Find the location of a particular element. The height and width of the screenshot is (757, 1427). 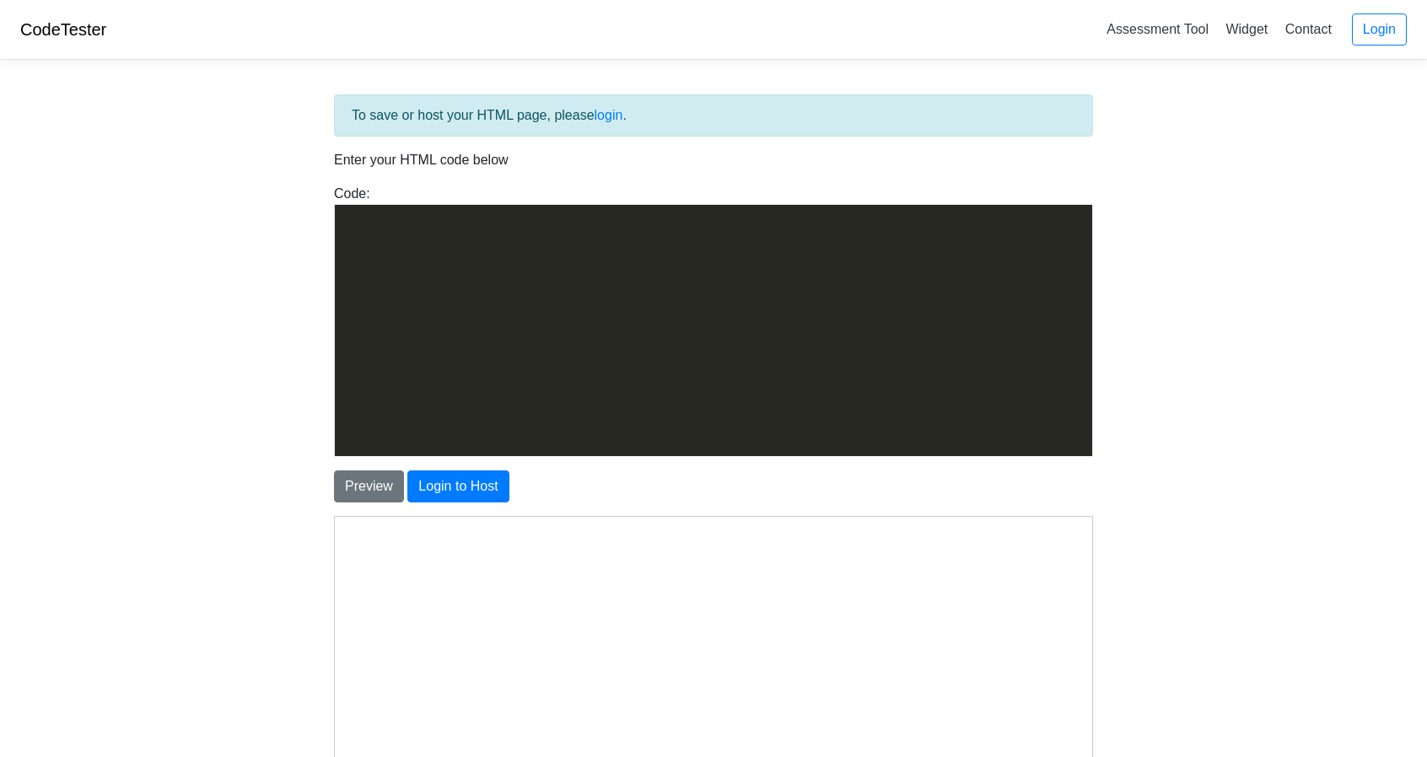

a: Contact is located at coordinates (1308, 29).